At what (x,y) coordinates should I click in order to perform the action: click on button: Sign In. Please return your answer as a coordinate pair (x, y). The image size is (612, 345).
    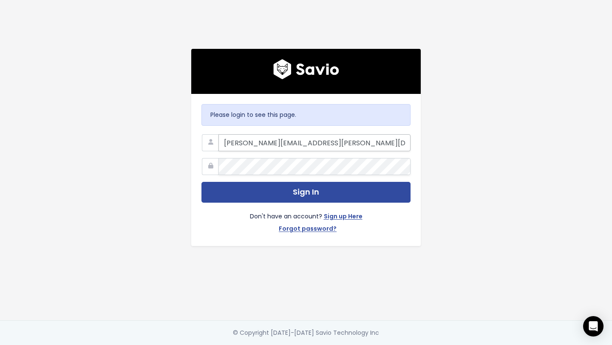
    Looking at the image, I should click on (306, 192).